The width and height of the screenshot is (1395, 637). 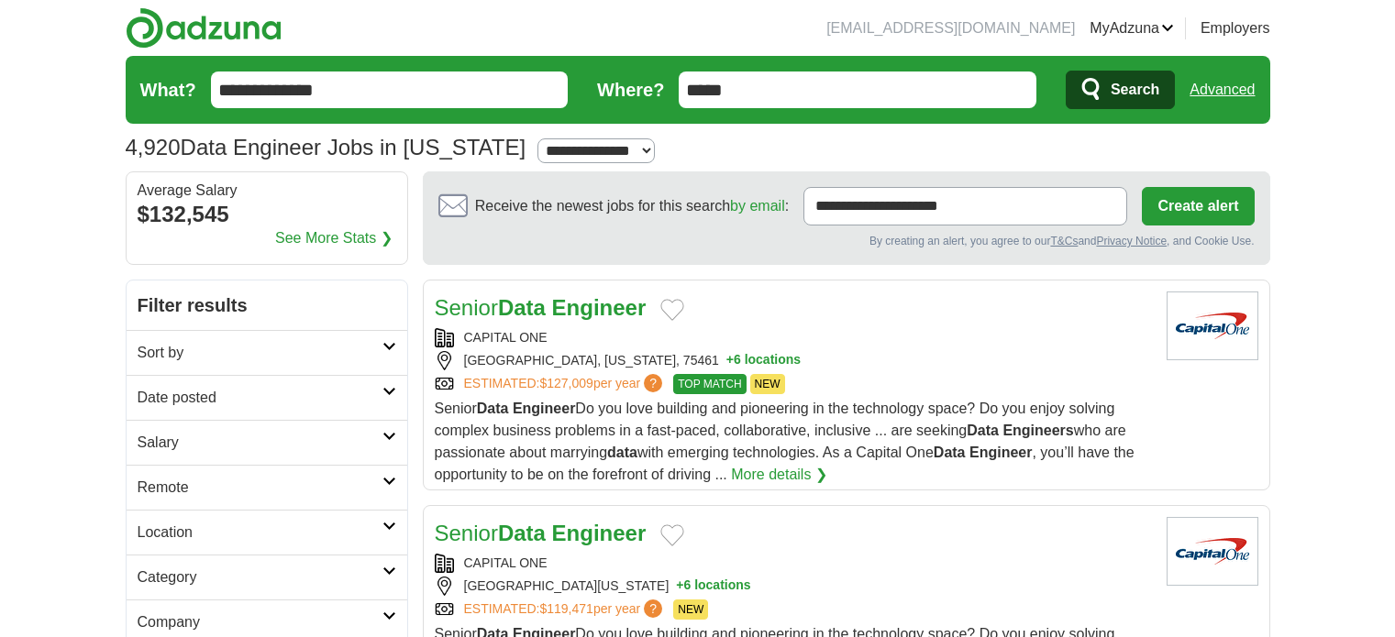 What do you see at coordinates (259, 488) in the screenshot?
I see `h2: Remote` at bounding box center [259, 488].